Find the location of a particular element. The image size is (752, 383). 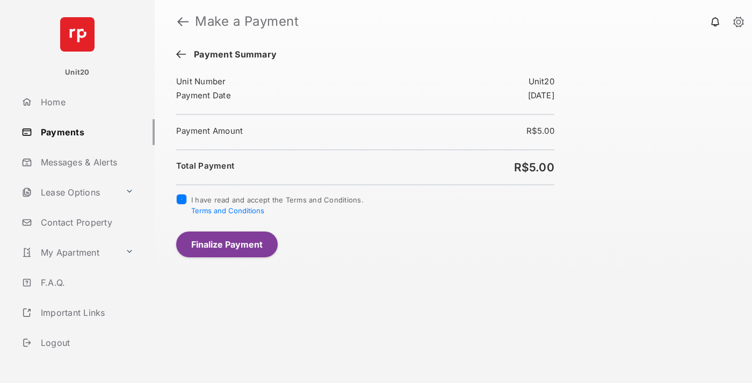

a: Messages & Alerts is located at coordinates (86, 162).